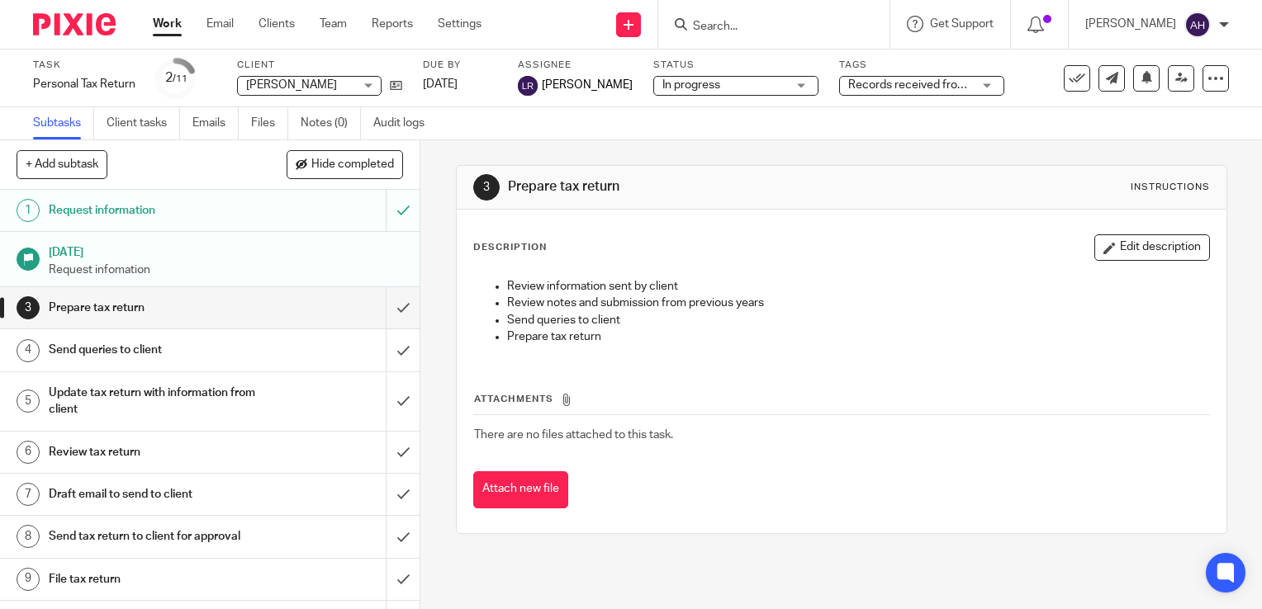  I want to click on h1: Request information, so click(155, 211).